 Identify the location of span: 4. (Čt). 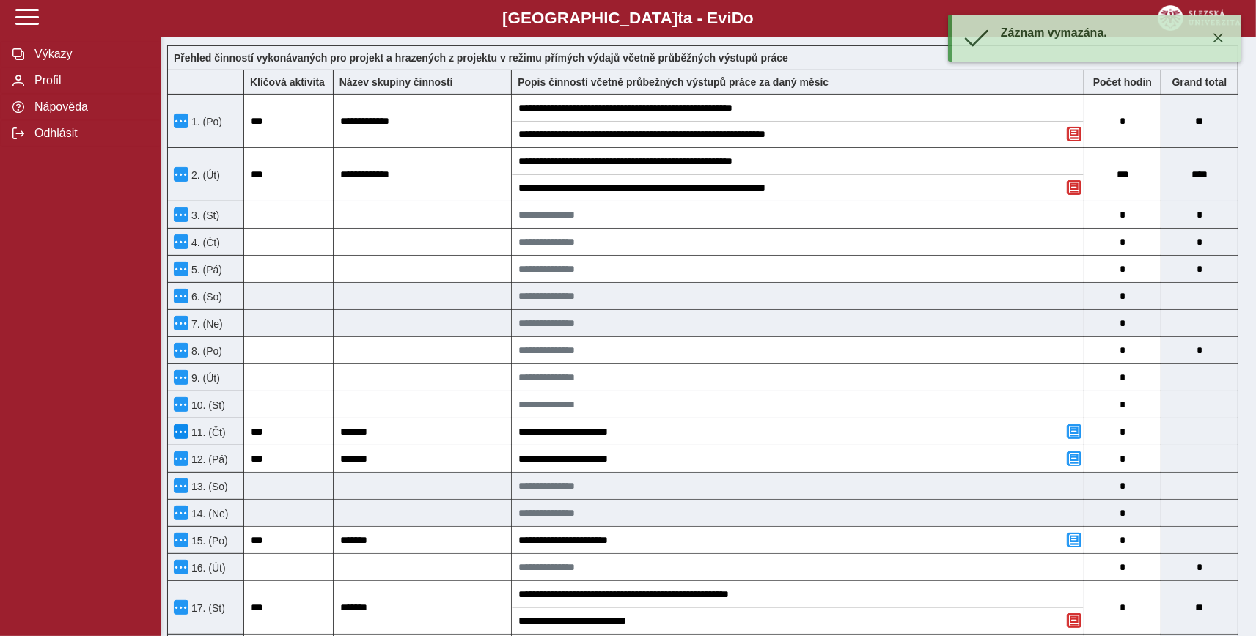
(204, 243).